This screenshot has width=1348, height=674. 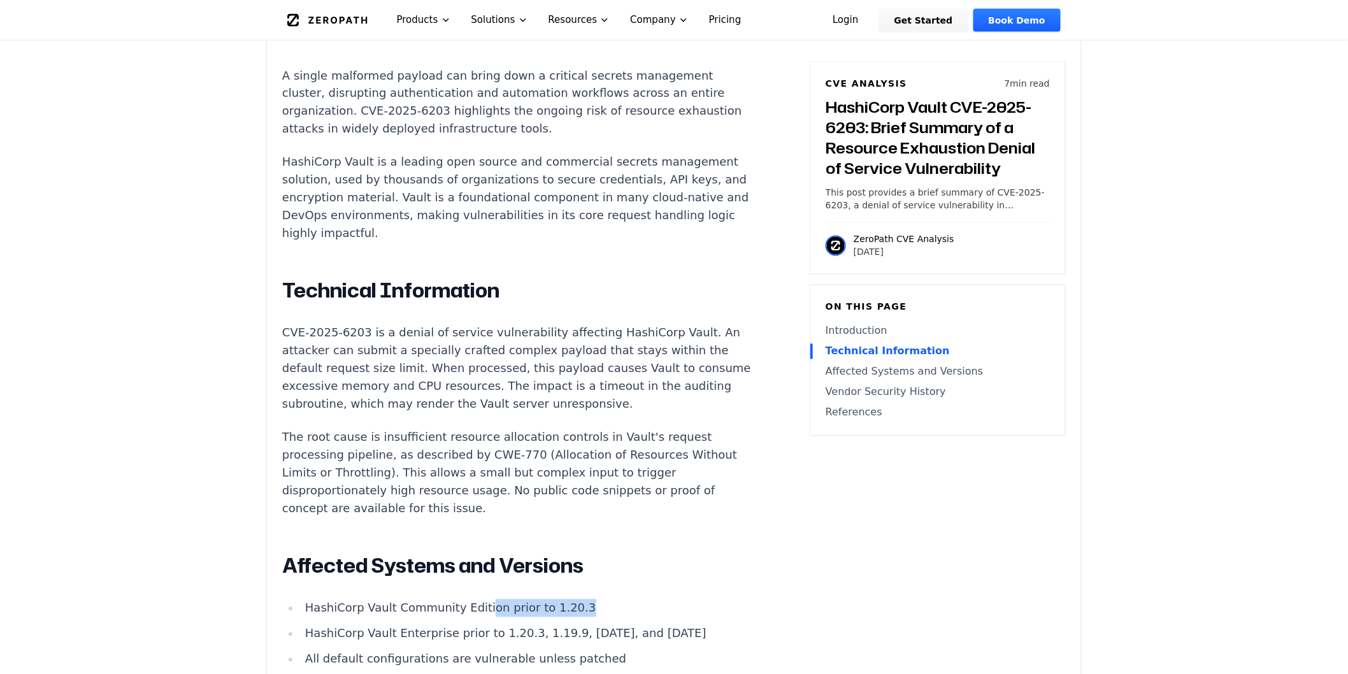 I want to click on h2: Technical Information, so click(x=519, y=291).